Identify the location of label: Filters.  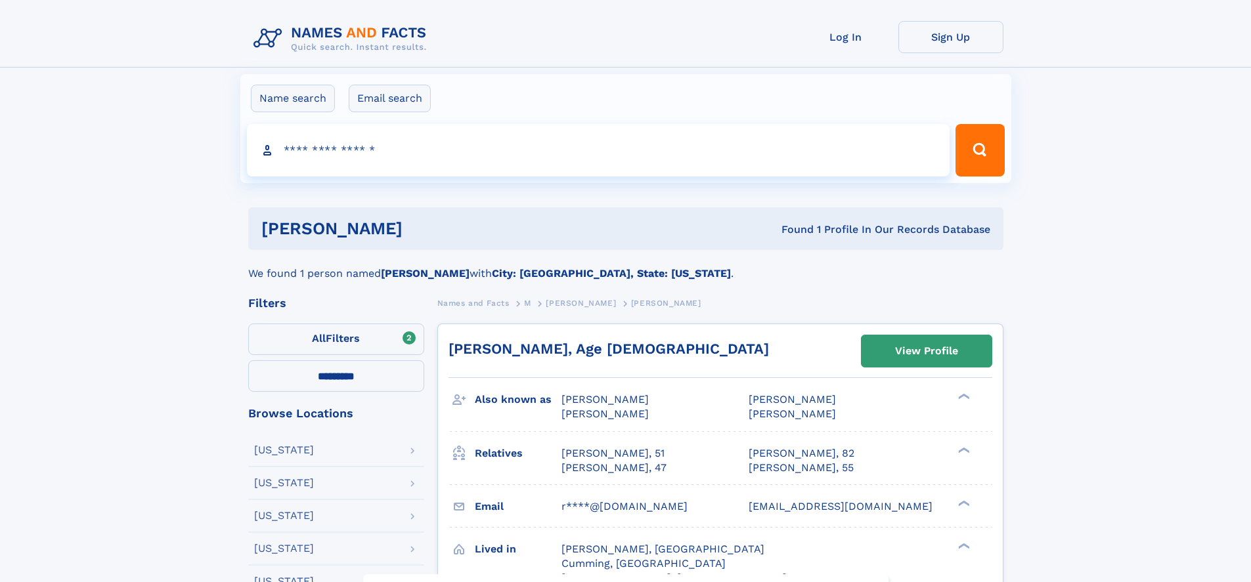
(336, 339).